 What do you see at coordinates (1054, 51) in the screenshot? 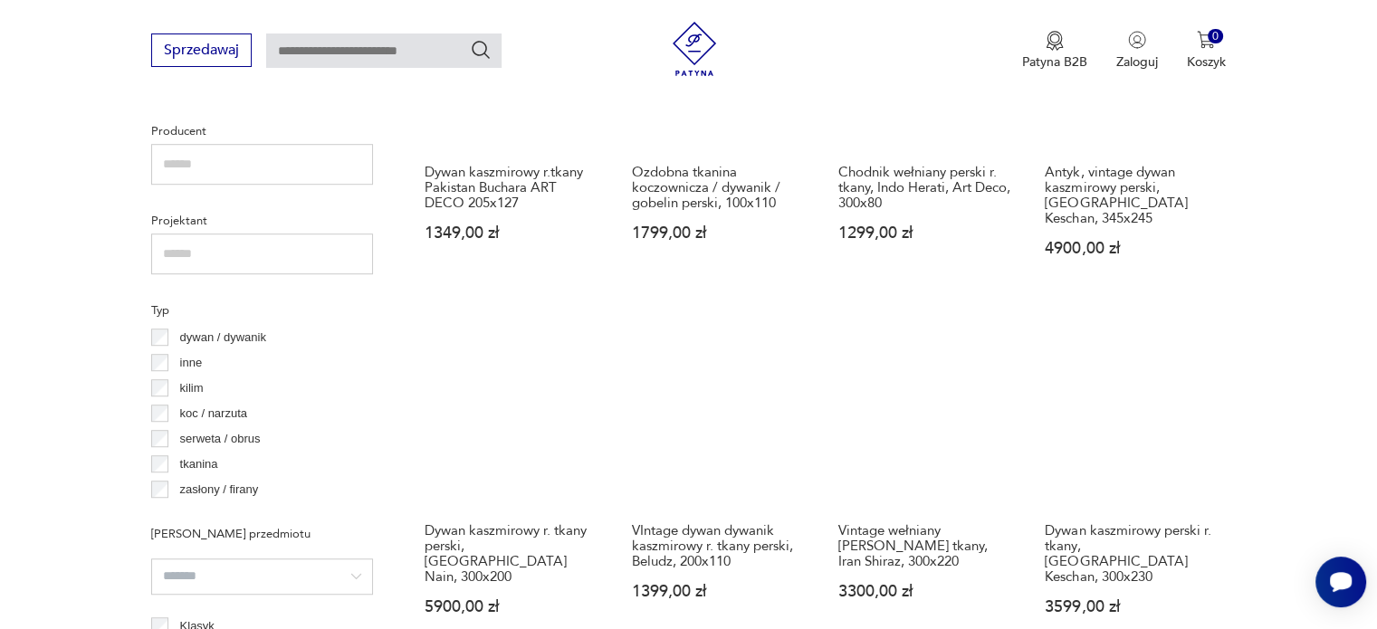
I see `a: Ikona medaluPatyna B2B` at bounding box center [1054, 51].